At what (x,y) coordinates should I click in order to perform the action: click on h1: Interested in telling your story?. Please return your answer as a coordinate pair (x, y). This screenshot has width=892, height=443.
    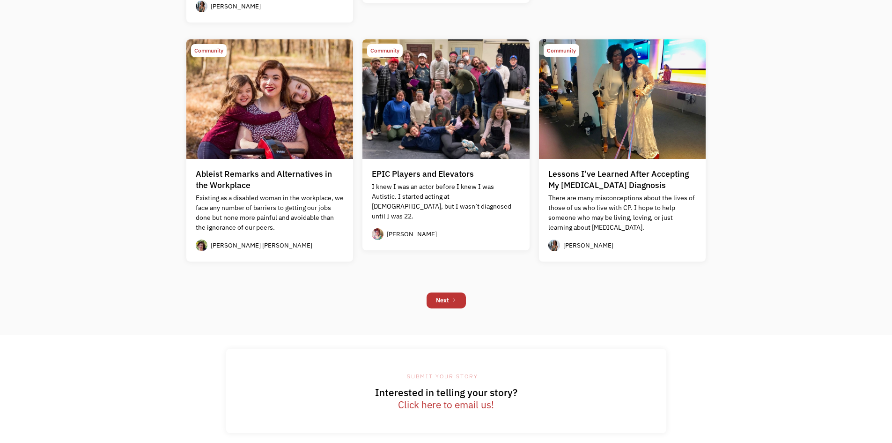
    Looking at the image, I should click on (446, 399).